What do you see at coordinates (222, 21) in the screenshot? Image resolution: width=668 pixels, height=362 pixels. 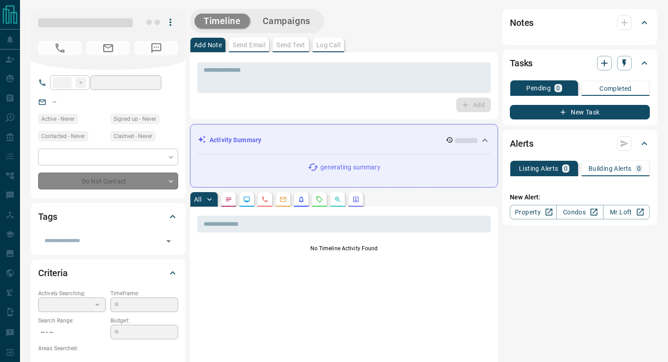 I see `button: Timeline` at bounding box center [222, 21].